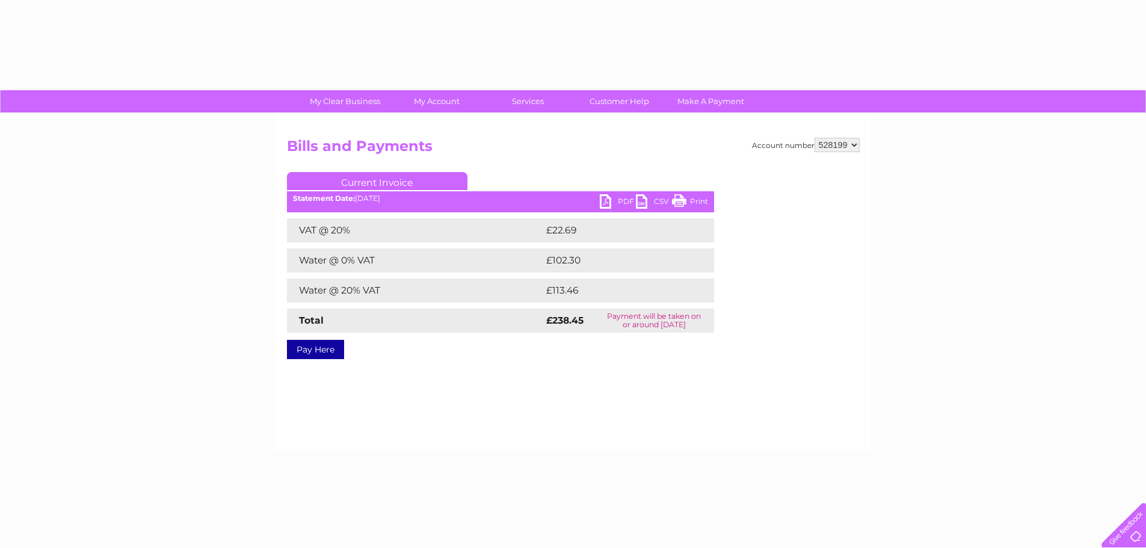  Describe the element at coordinates (617, 260) in the screenshot. I see `td: £102.30` at that location.